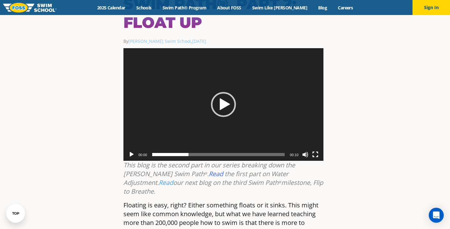 Image resolution: width=450 pixels, height=229 pixels. I want to click on div: Play, so click(223, 104).